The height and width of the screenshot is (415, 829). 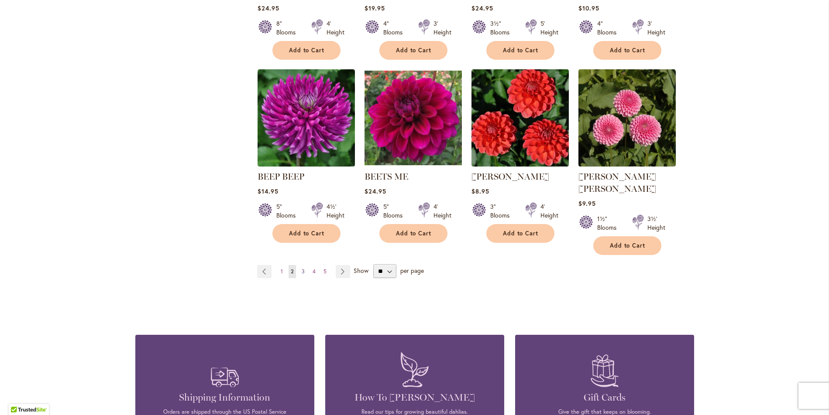 I want to click on div: 5' Height, so click(x=549, y=28).